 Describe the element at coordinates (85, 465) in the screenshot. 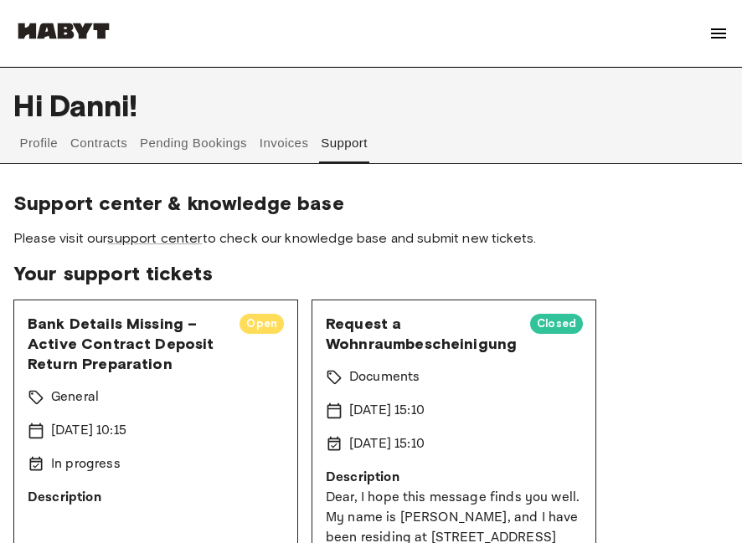

I see `p: In progress` at that location.